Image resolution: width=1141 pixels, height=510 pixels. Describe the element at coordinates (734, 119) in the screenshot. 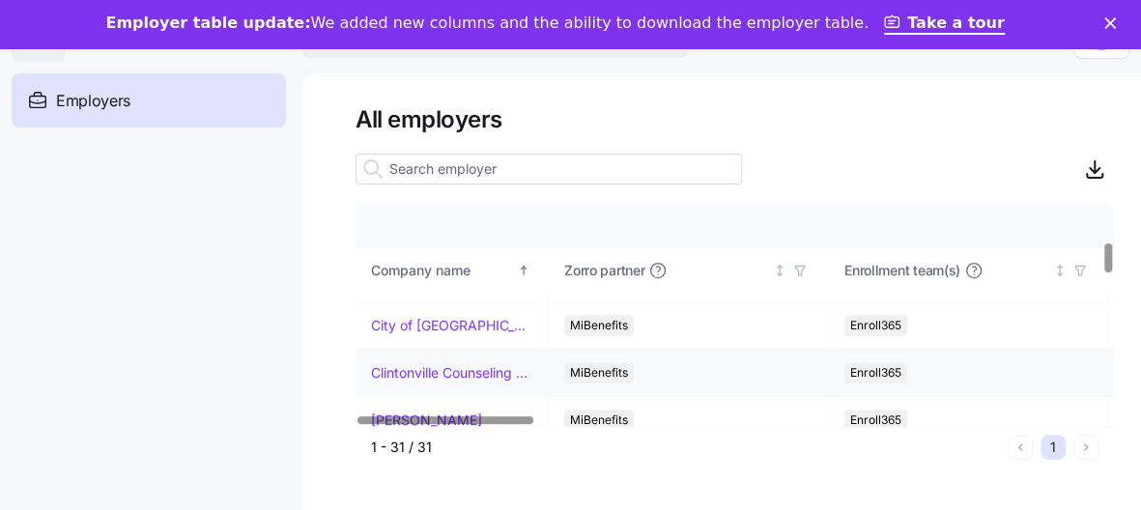

I see `h1: All employers` at that location.